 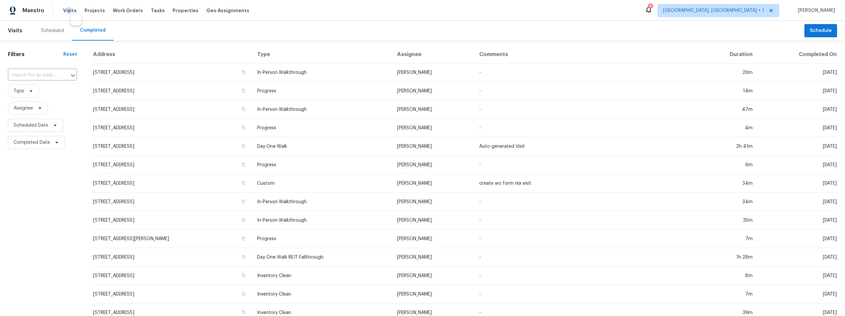 What do you see at coordinates (322, 257) in the screenshot?
I see `td: Day One Walk REIT Fallthrough` at bounding box center [322, 257].